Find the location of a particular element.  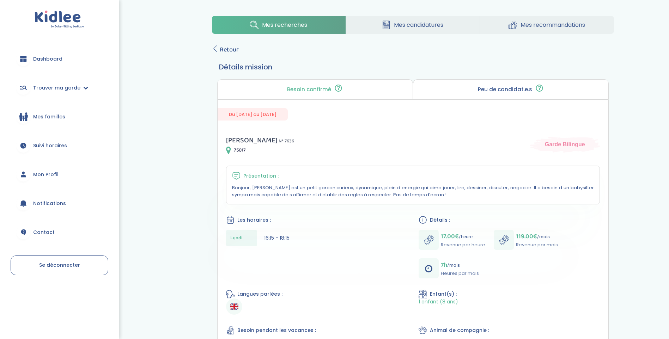

span: 119.00€ is located at coordinates (526, 237).